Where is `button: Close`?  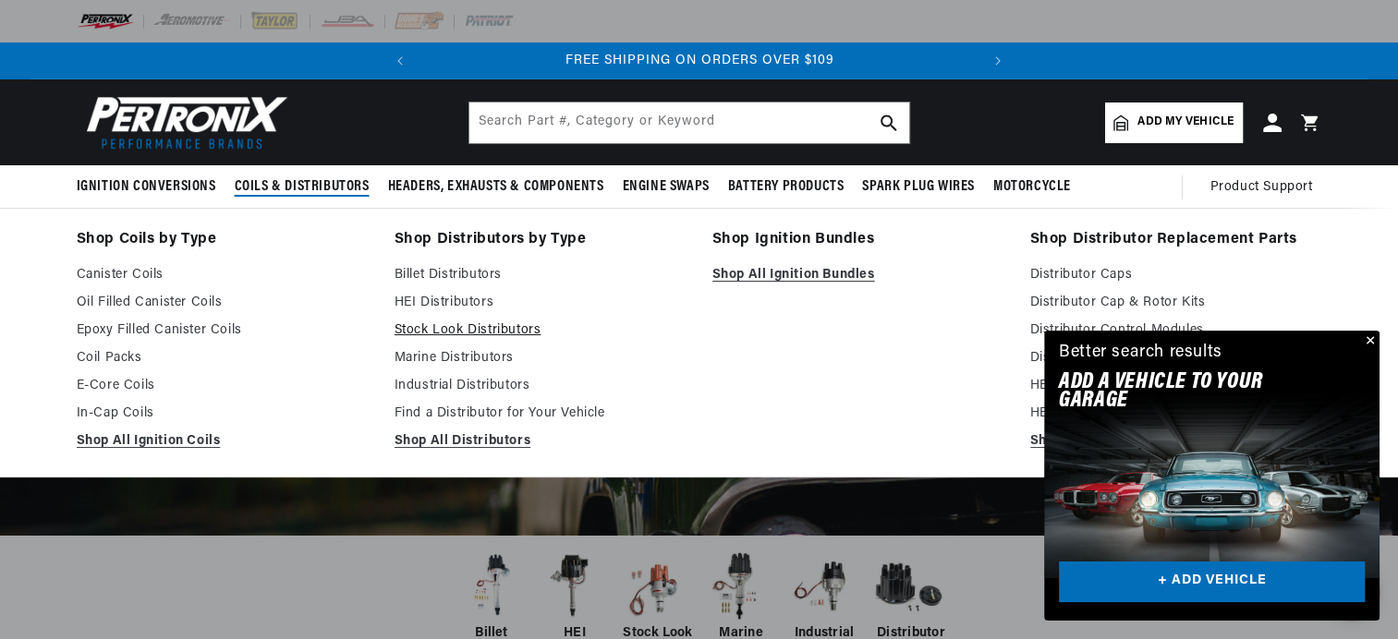 button: Close is located at coordinates (1368, 342).